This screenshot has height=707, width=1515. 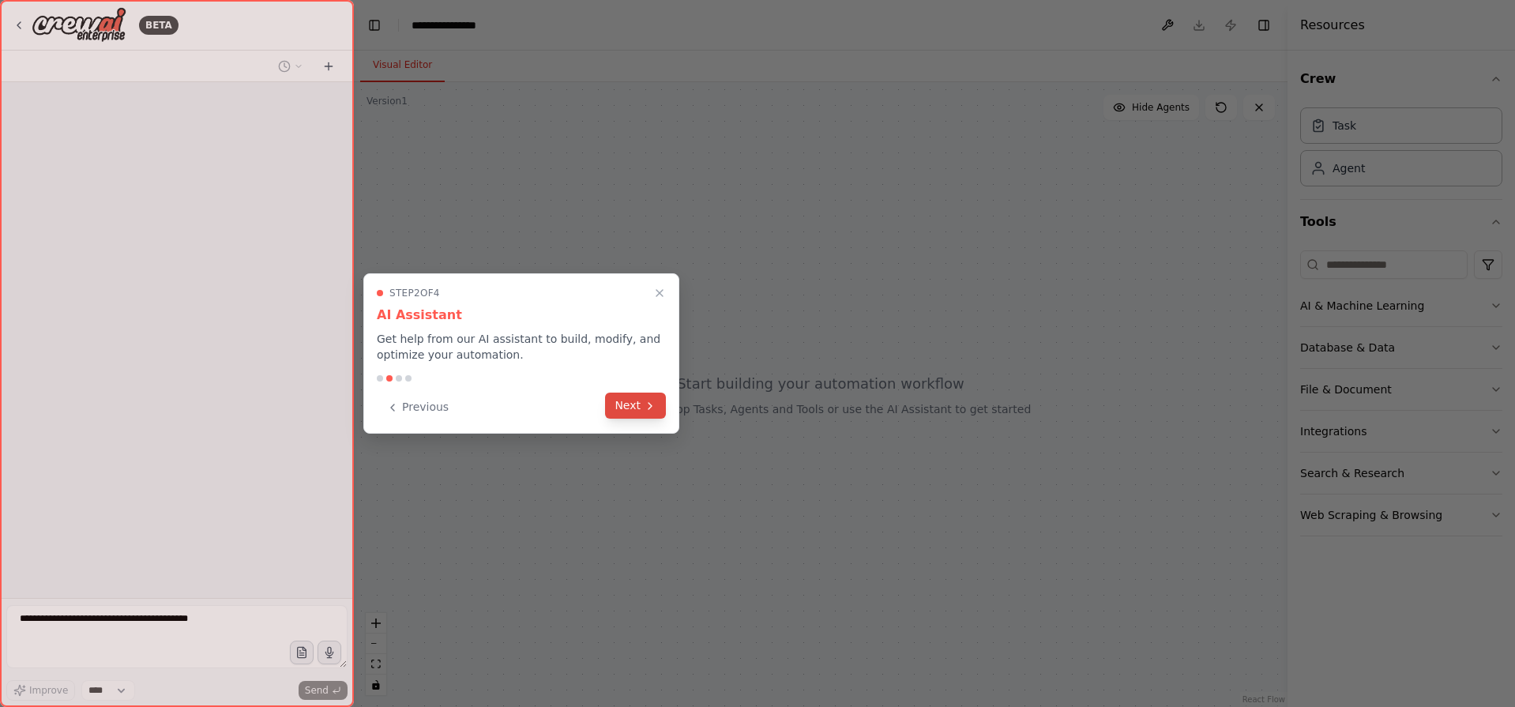 I want to click on button: Close walkthrough, so click(x=659, y=293).